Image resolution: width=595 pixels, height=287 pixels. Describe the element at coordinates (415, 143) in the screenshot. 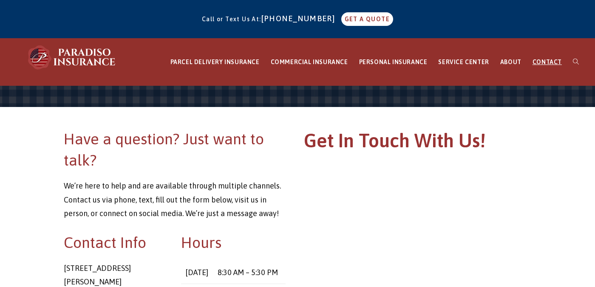

I see `h1: Get In Touch With Us!` at that location.